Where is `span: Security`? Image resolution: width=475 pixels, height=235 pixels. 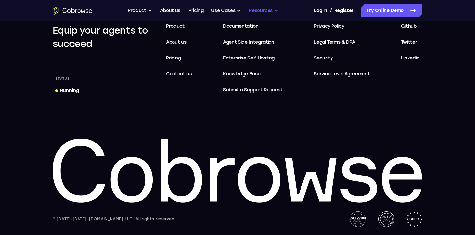 span: Security is located at coordinates (323, 58).